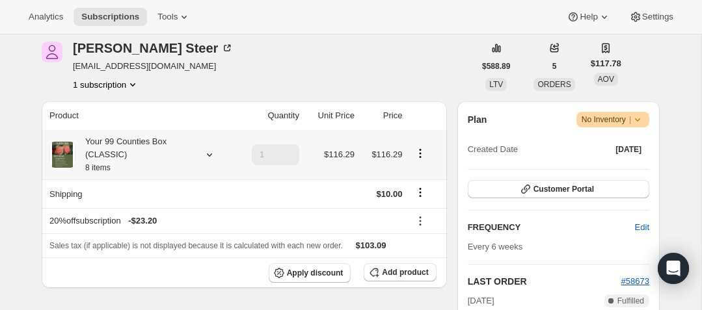 This screenshot has width=702, height=310. I want to click on span: Analytics, so click(46, 17).